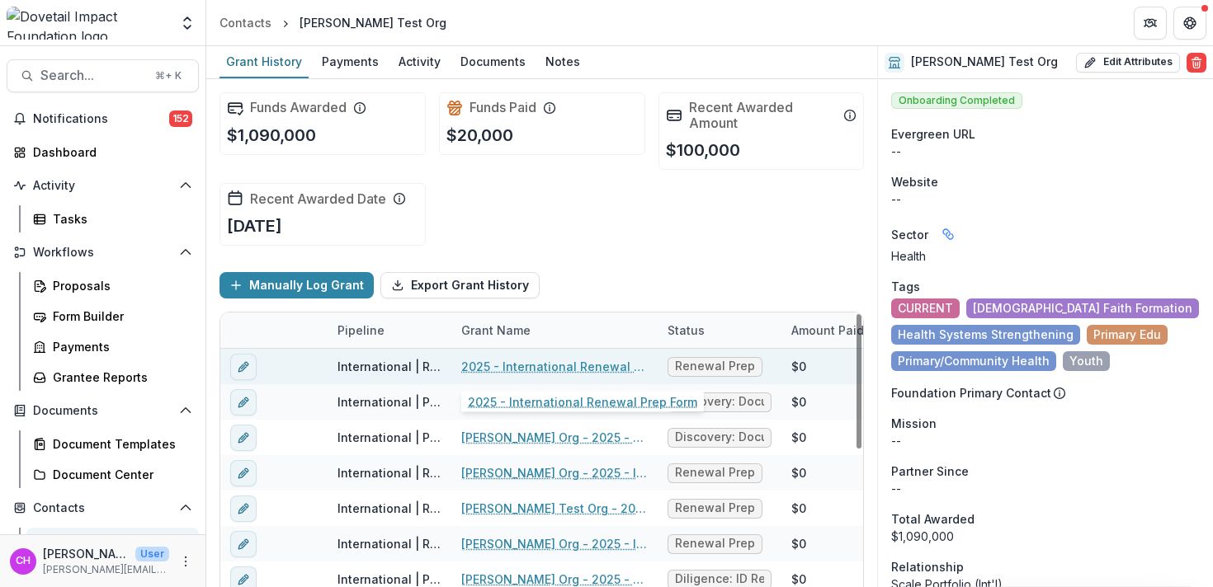 Image resolution: width=1213 pixels, height=587 pixels. Describe the element at coordinates (296, 285) in the screenshot. I see `button: Manually Log Grant` at that location.